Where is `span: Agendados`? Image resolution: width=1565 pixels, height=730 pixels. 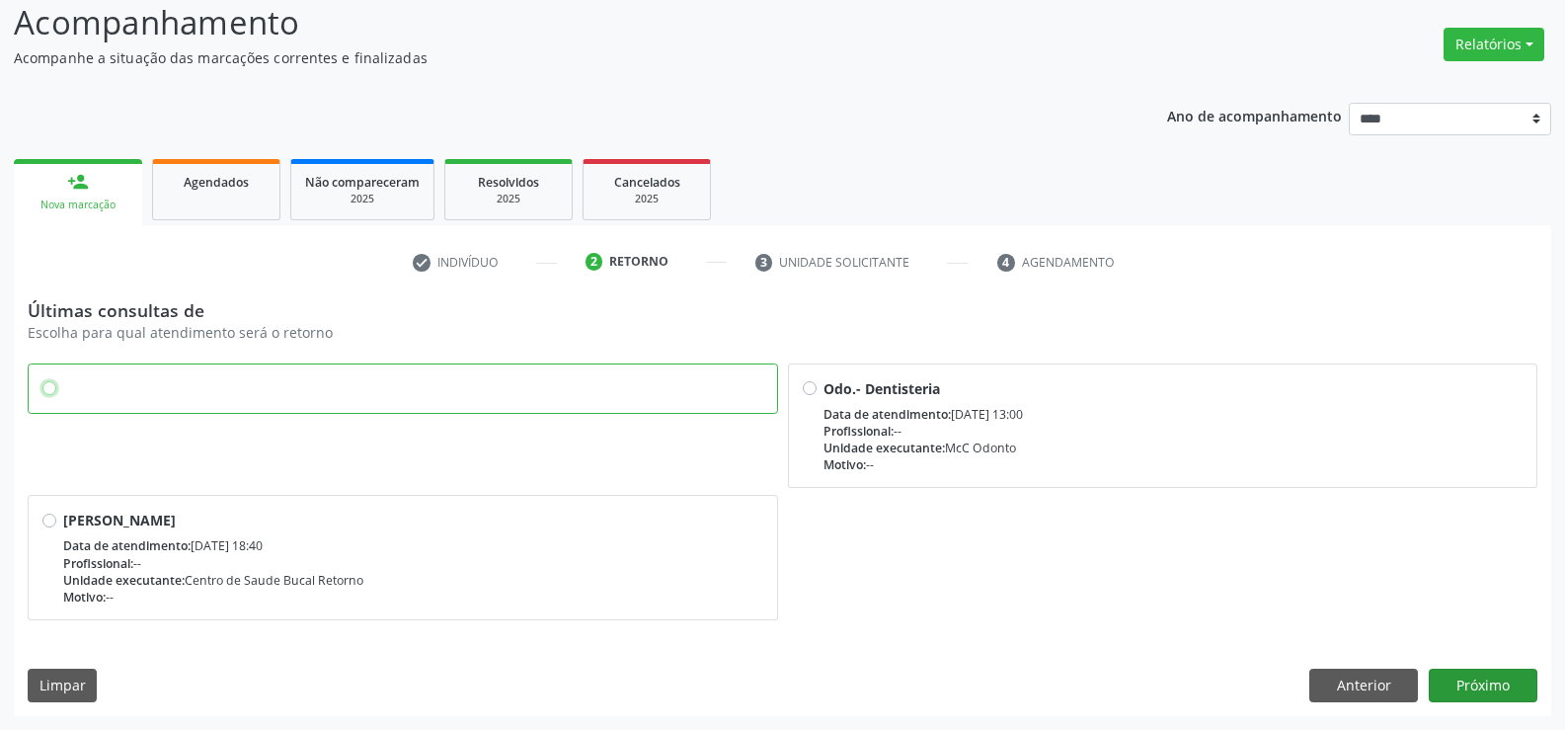
span: Agendados is located at coordinates (216, 182).